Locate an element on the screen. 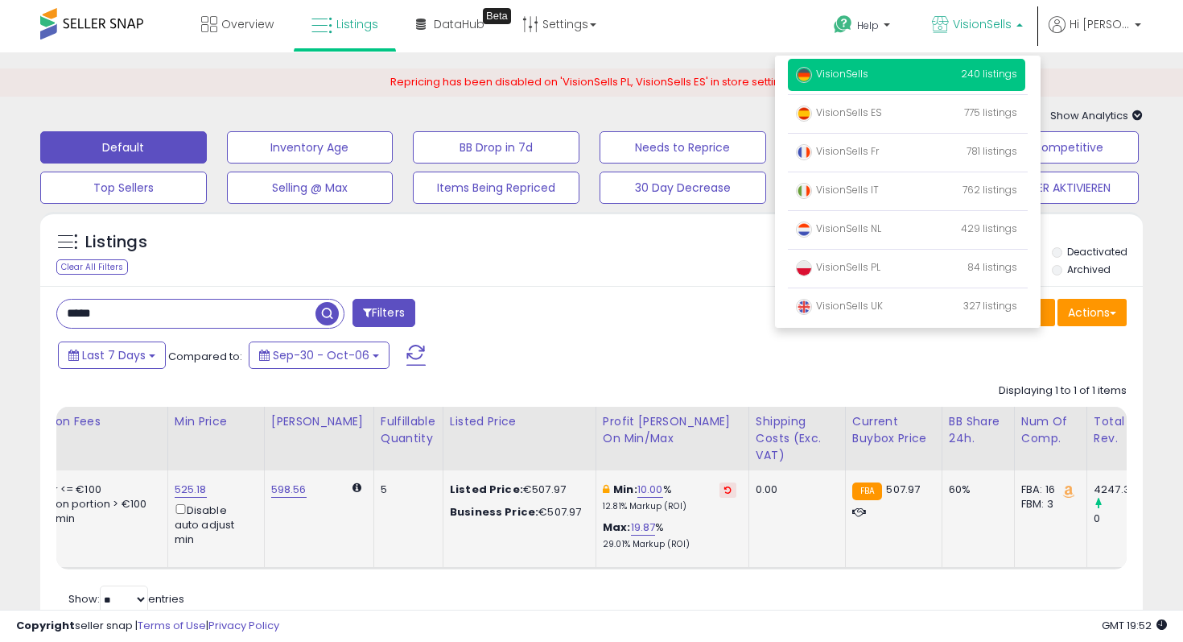 Image resolution: width=1183 pixels, height=642 pixels. h5: Listings is located at coordinates (116, 242).